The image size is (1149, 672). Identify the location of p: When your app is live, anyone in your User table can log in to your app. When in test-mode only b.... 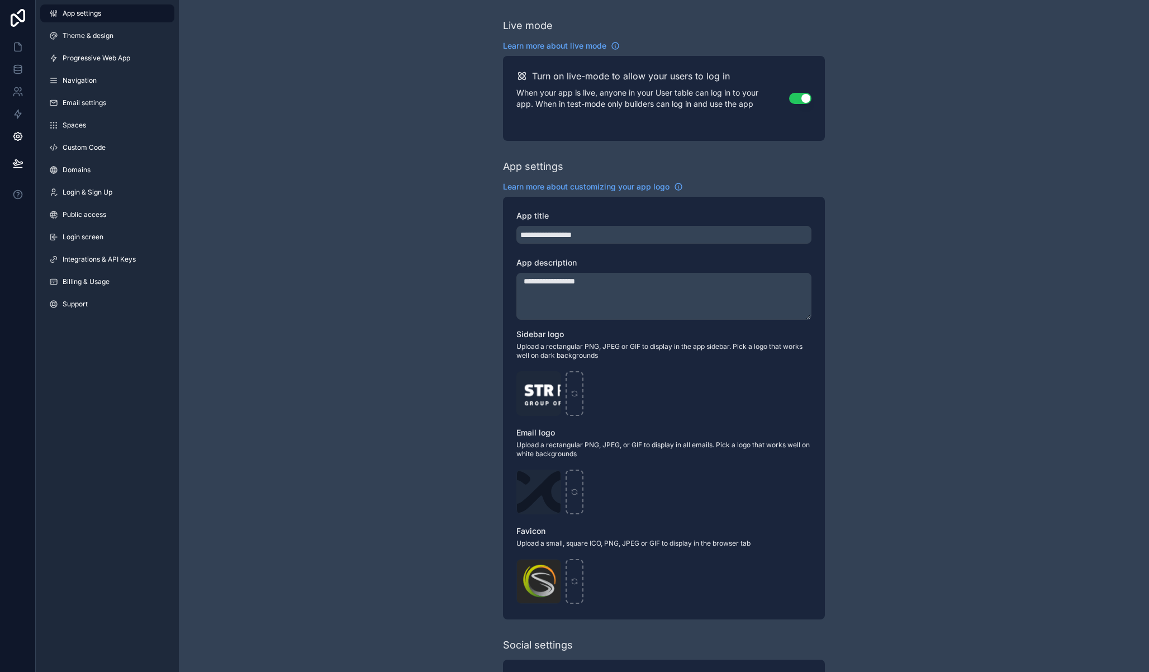
(653, 98).